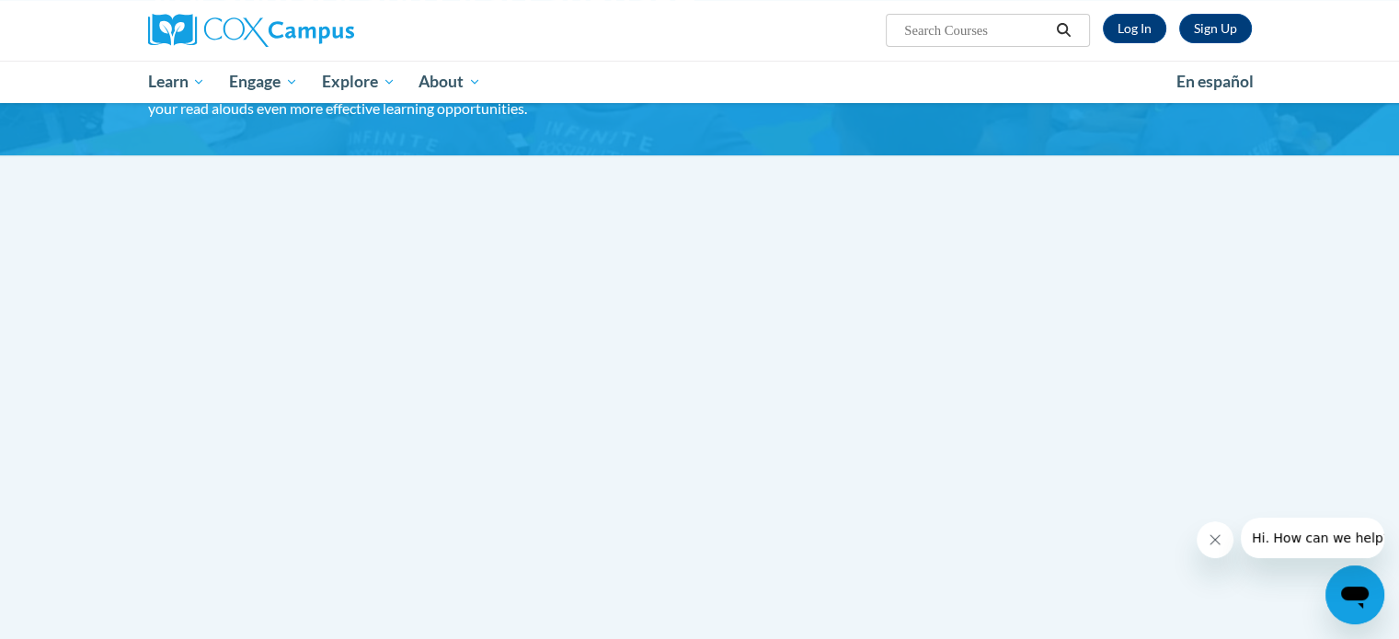  Describe the element at coordinates (976, 30) in the screenshot. I see `input: Search Courses` at that location.